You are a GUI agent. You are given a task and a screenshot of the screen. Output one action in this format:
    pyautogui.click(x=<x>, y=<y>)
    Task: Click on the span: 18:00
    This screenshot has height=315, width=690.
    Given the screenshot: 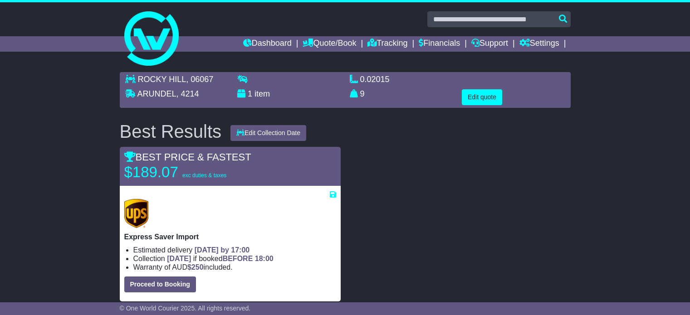 What is the action you would take?
    pyautogui.click(x=264, y=259)
    